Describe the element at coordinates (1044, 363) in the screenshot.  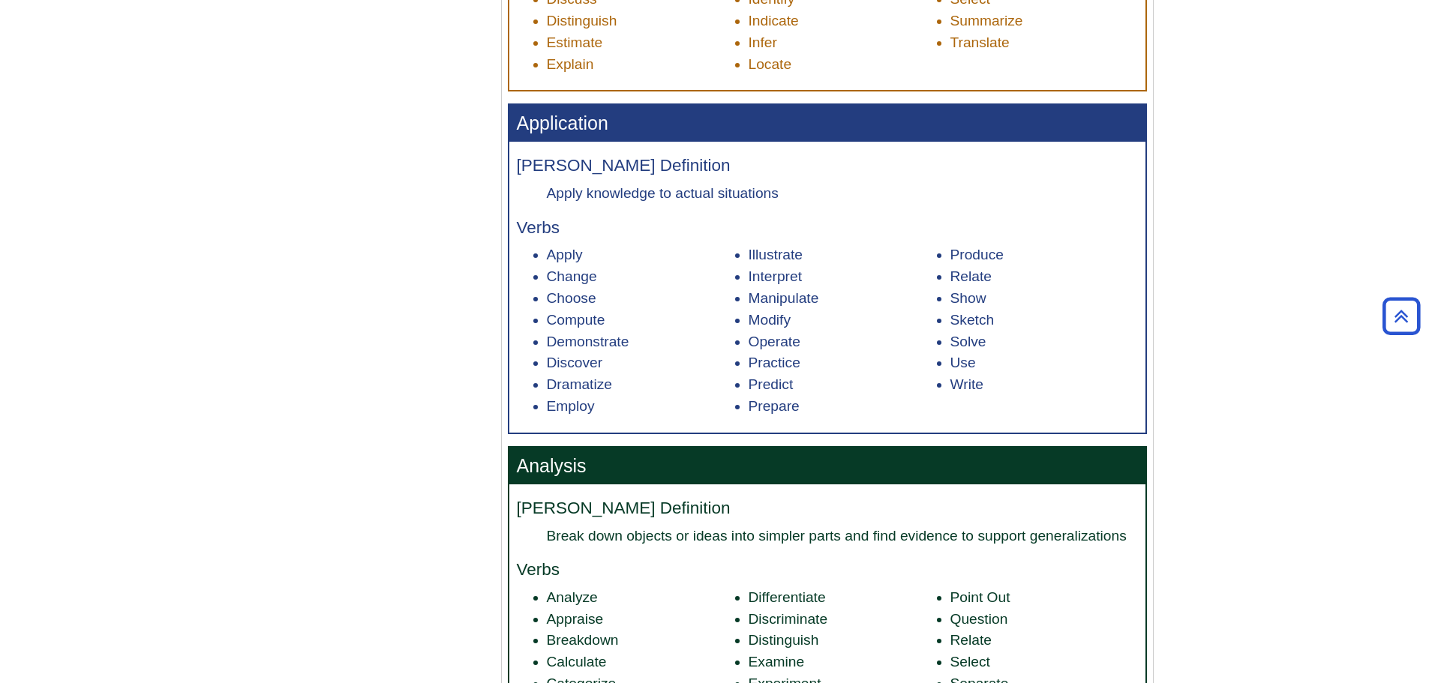
I see `li: Use` at that location.